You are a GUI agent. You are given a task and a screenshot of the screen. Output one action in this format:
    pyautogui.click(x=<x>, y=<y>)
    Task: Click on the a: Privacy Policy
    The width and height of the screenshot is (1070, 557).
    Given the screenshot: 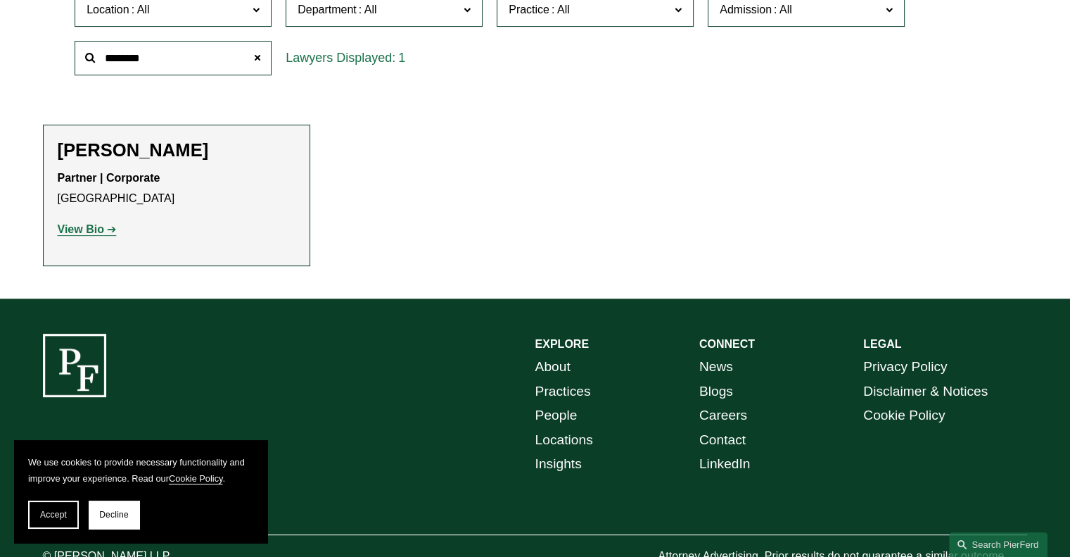 What is the action you would take?
    pyautogui.click(x=905, y=367)
    